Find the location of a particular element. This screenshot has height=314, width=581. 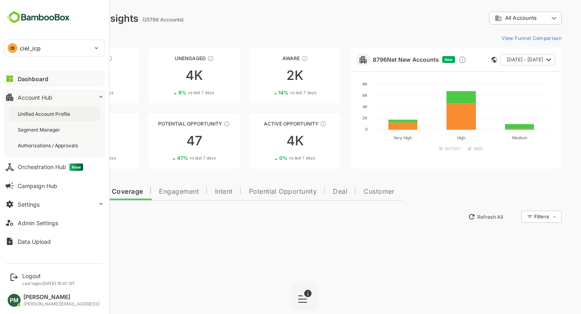

span: All Accounts is located at coordinates (493, 18).